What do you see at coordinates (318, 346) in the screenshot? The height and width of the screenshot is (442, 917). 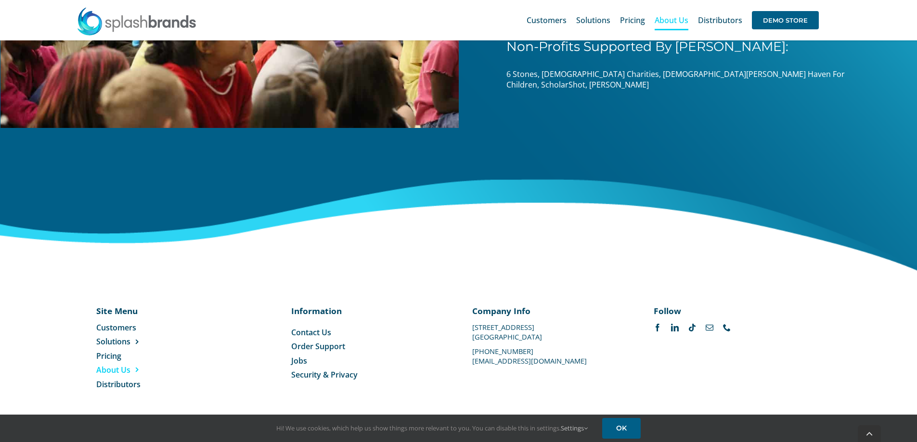 I see `span: Order Support` at bounding box center [318, 346].